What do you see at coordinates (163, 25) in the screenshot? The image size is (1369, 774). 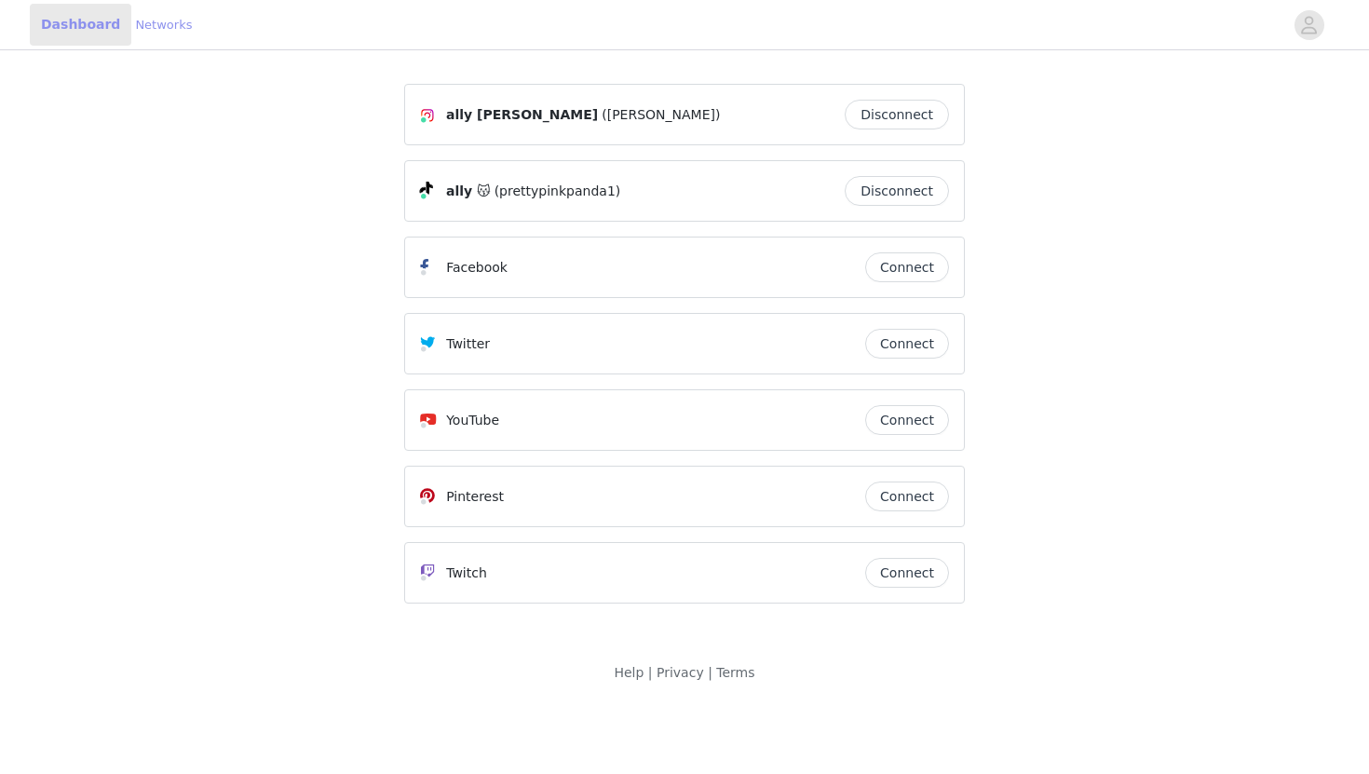 I see `a: Networks` at bounding box center [163, 25].